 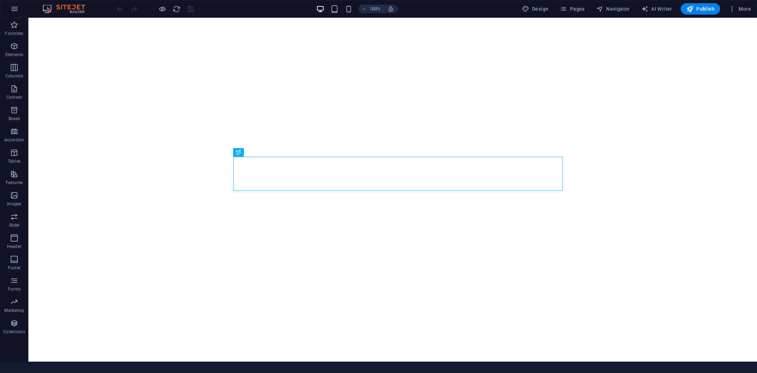 I want to click on p: Elements, so click(x=14, y=55).